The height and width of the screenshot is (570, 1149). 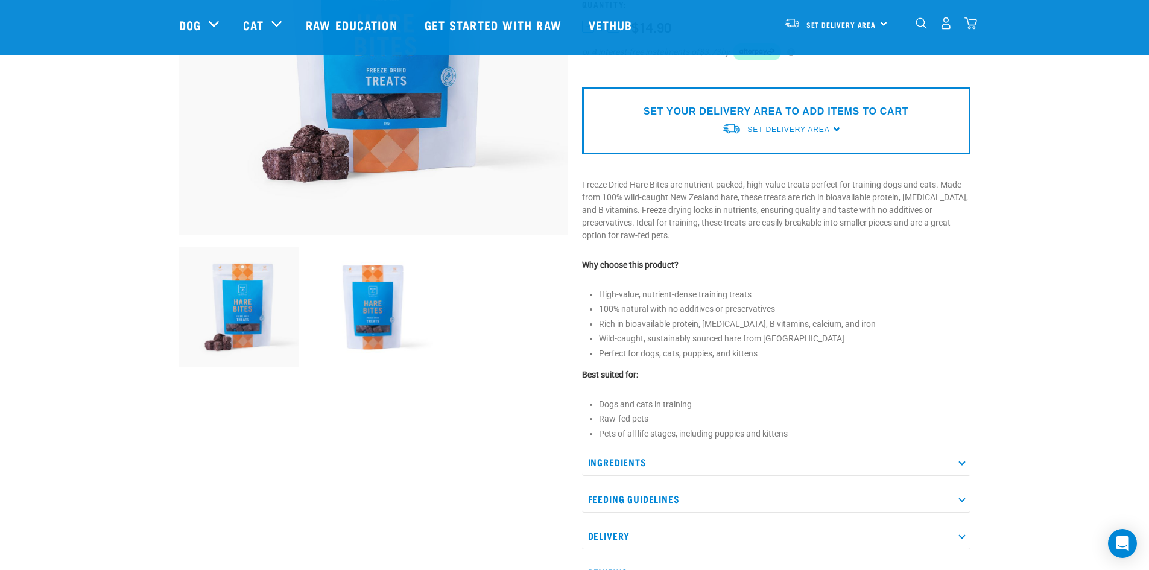 What do you see at coordinates (946, 23) in the screenshot?
I see `img: user.png` at bounding box center [946, 23].